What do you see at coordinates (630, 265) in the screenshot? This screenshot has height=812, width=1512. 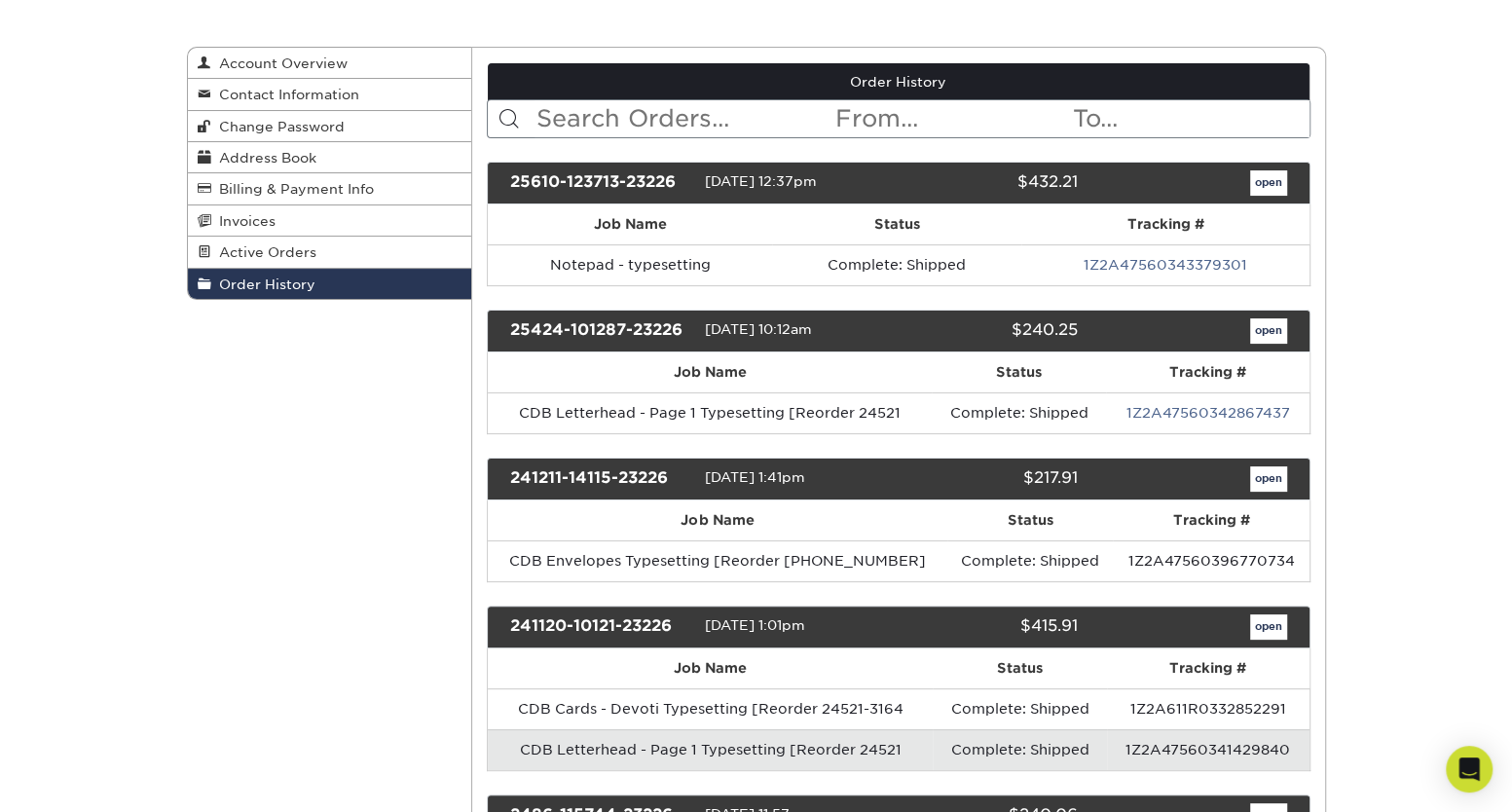 I see `td: Notepad - typesetting` at bounding box center [630, 265].